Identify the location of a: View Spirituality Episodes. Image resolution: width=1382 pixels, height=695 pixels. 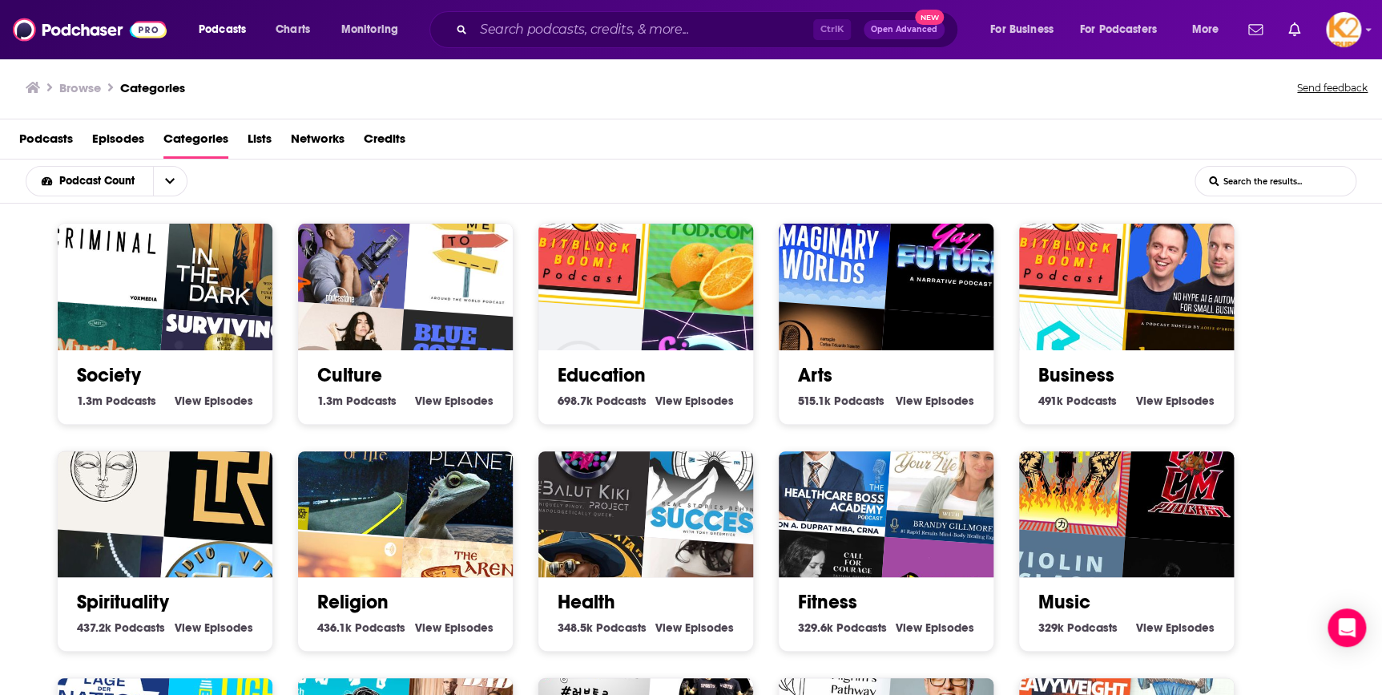
(214, 627).